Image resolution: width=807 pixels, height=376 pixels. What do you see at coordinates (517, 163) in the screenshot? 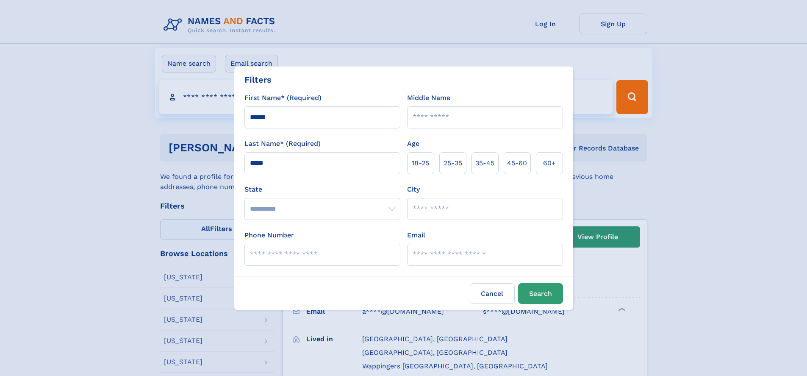
I see `span: 45‑60` at bounding box center [517, 163].